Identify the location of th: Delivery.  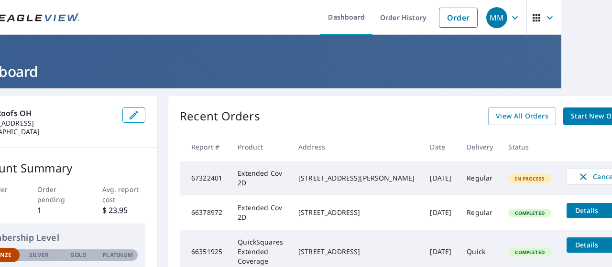
(480, 147).